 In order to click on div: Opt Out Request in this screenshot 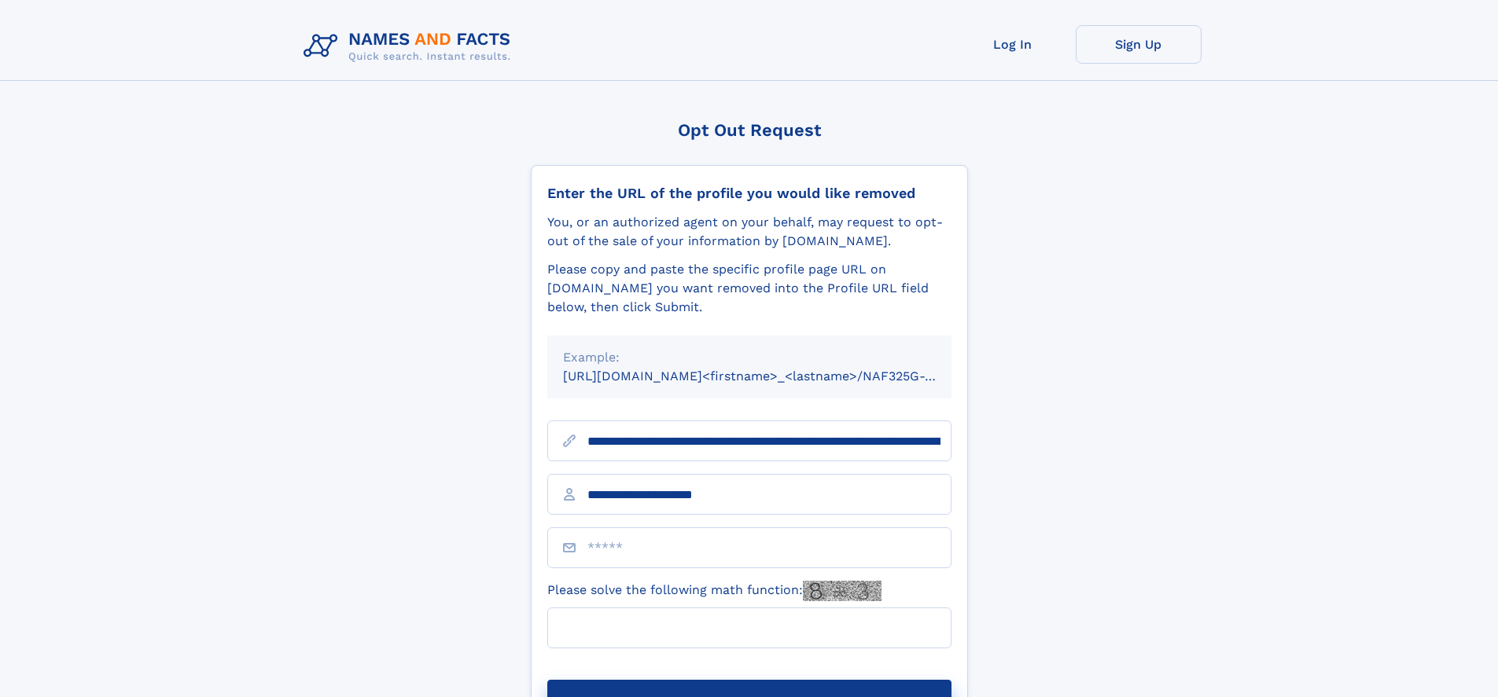, I will do `click(749, 130)`.